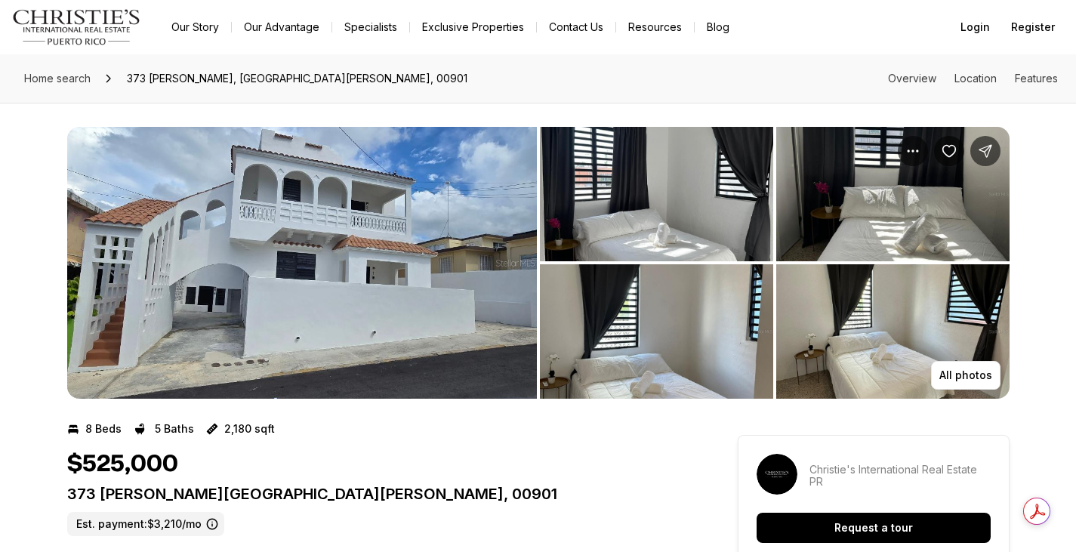 The width and height of the screenshot is (1076, 552). Describe the element at coordinates (874, 528) in the screenshot. I see `button: Request a tour` at that location.